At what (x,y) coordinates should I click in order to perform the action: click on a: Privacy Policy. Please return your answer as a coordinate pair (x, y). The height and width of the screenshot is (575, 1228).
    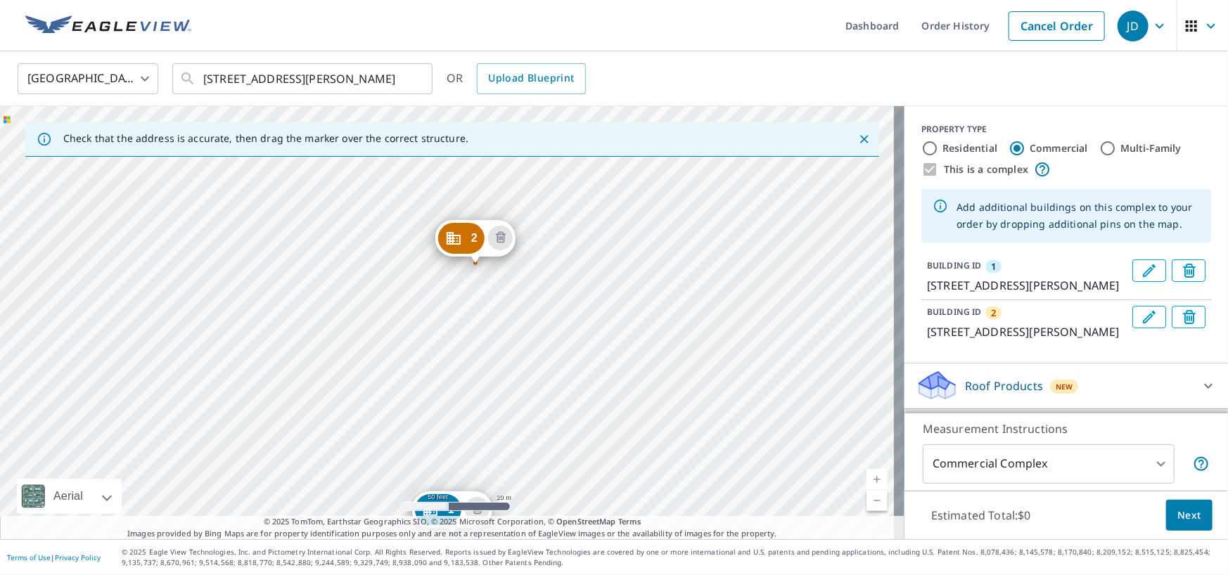
    Looking at the image, I should click on (77, 558).